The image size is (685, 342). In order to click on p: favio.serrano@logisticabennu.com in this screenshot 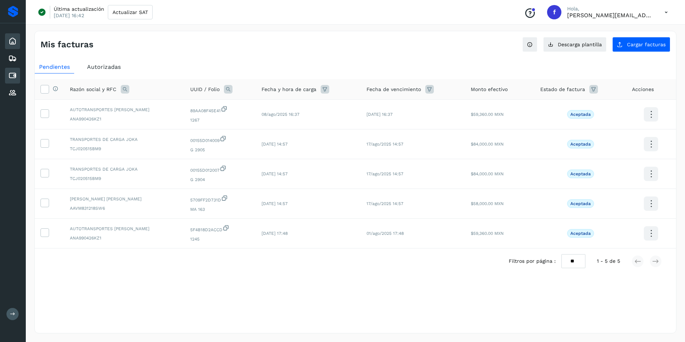, I will do `click(610, 15)`.